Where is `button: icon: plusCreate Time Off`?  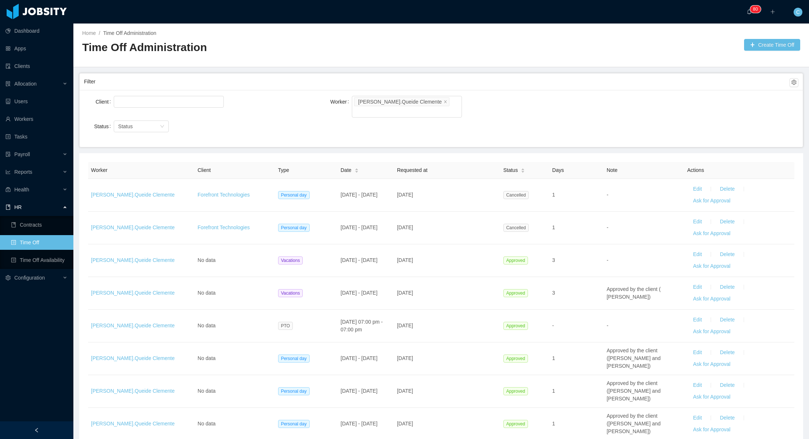 button: icon: plusCreate Time Off is located at coordinates (772, 45).